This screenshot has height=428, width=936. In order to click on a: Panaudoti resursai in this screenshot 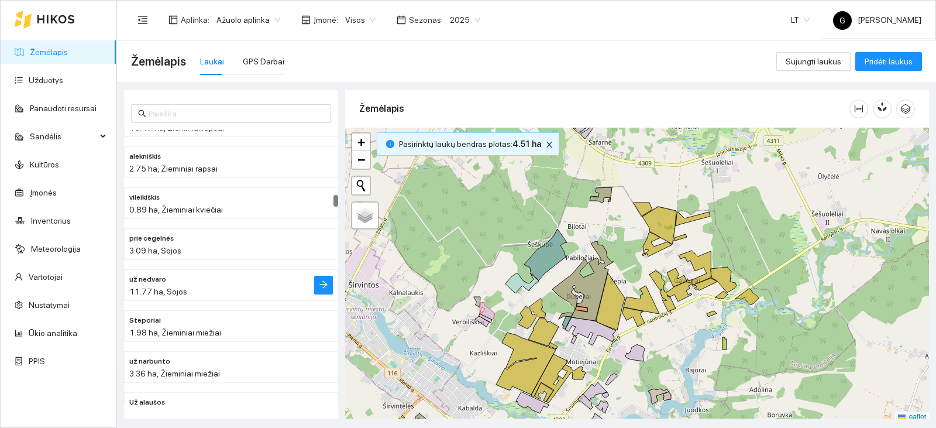, I will do `click(63, 108)`.